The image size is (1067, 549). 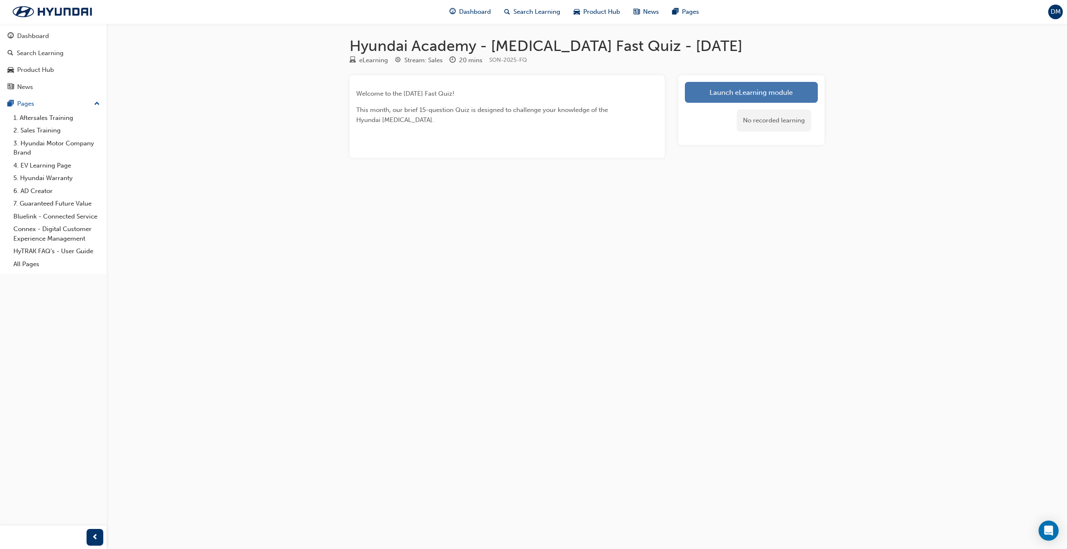 What do you see at coordinates (369, 60) in the screenshot?
I see `div: Type` at bounding box center [369, 60].